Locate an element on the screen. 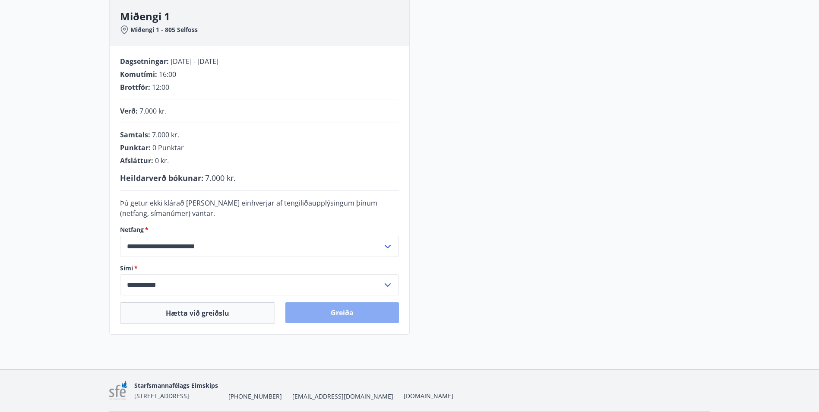  button: Greiða is located at coordinates (342, 313).